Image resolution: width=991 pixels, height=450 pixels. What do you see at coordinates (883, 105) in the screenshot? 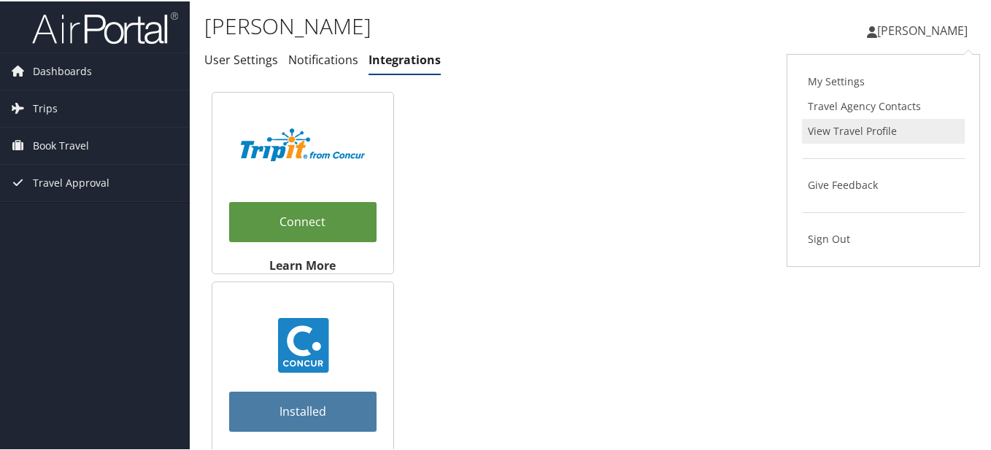
I see `a: Travel Agency Contacts` at bounding box center [883, 105].